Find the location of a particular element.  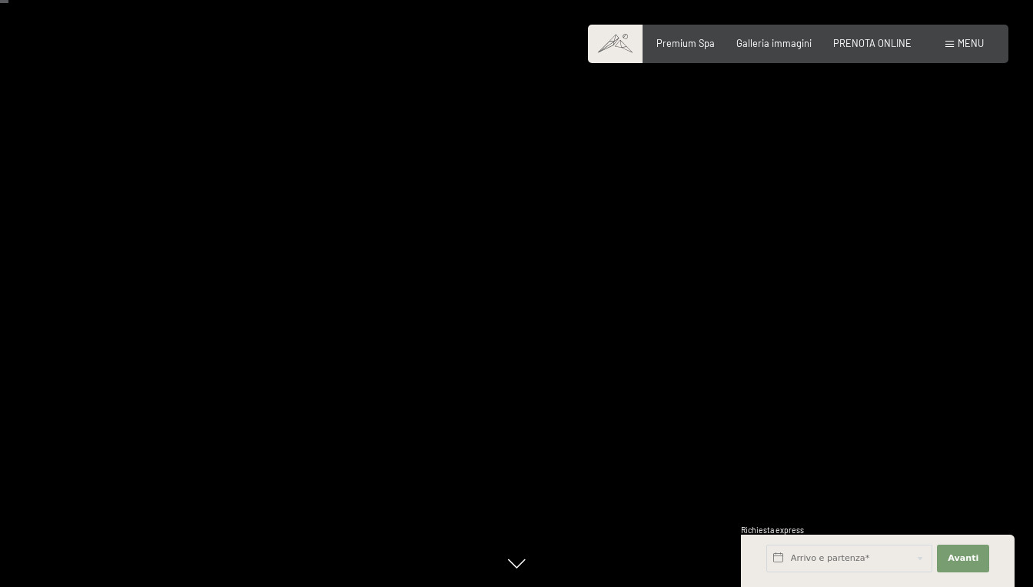

span: PRENOTA ONLINE is located at coordinates (873, 43).